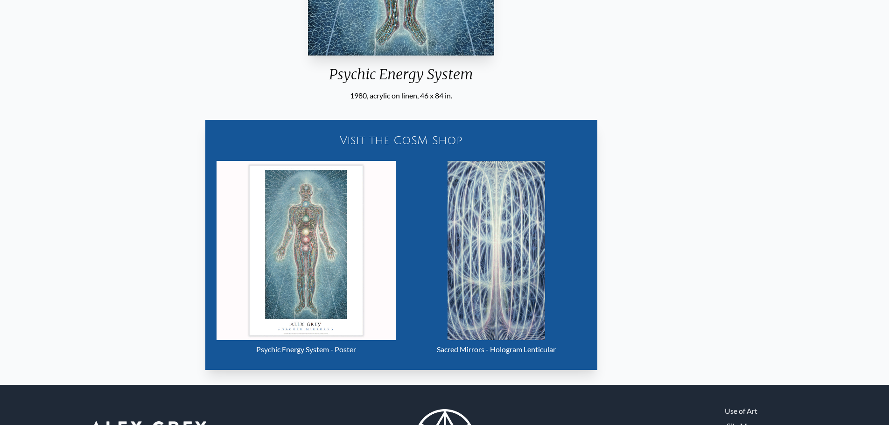  What do you see at coordinates (306, 260) in the screenshot?
I see `a: Psychic Energy System - Poster` at bounding box center [306, 260].